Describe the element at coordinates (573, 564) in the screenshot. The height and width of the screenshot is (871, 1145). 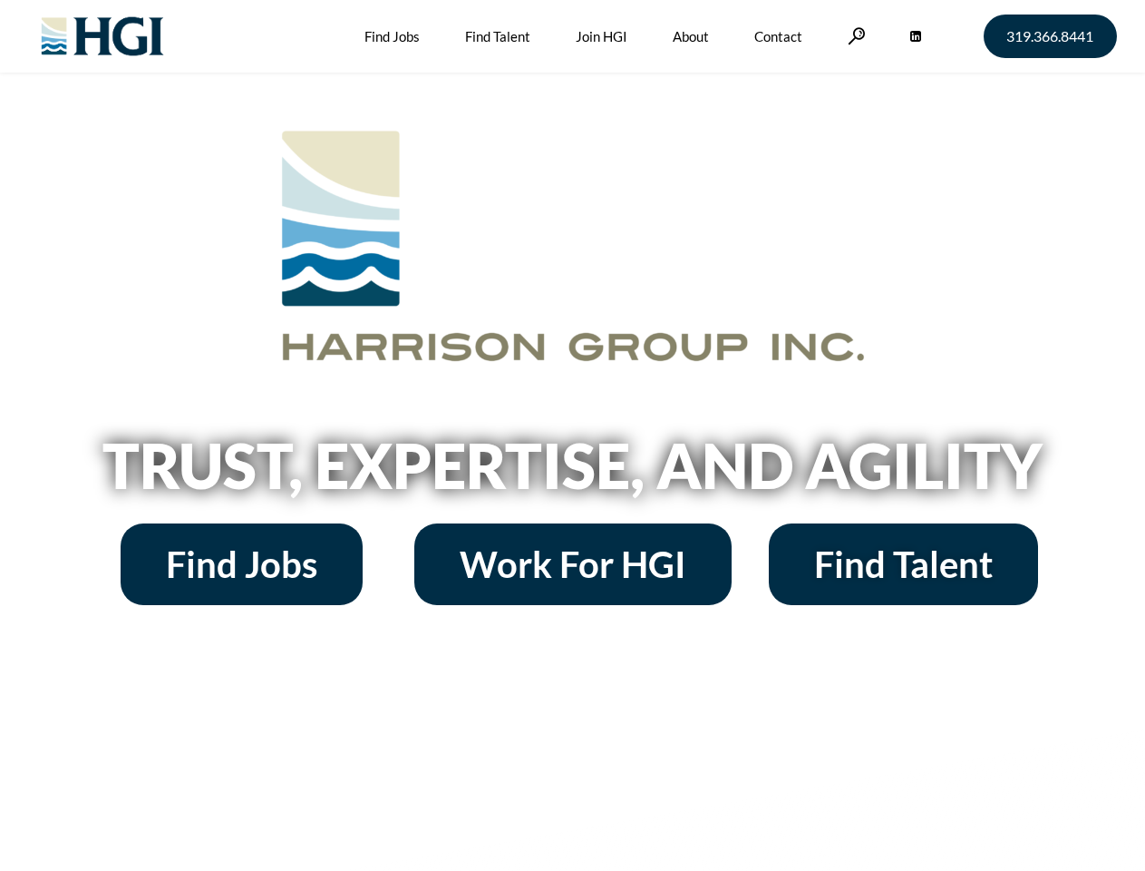
I see `span: Work For HGI` at that location.